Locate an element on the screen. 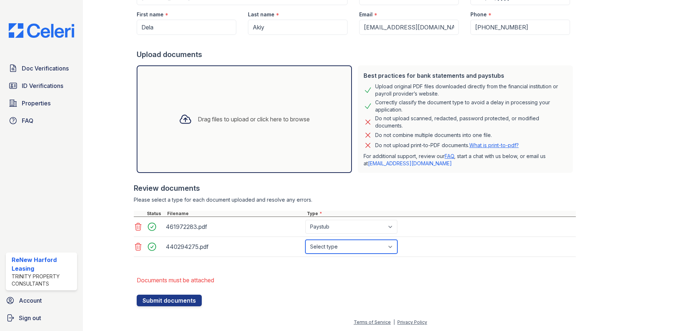 The width and height of the screenshot is (698, 331). div: Type is located at coordinates (441, 214).